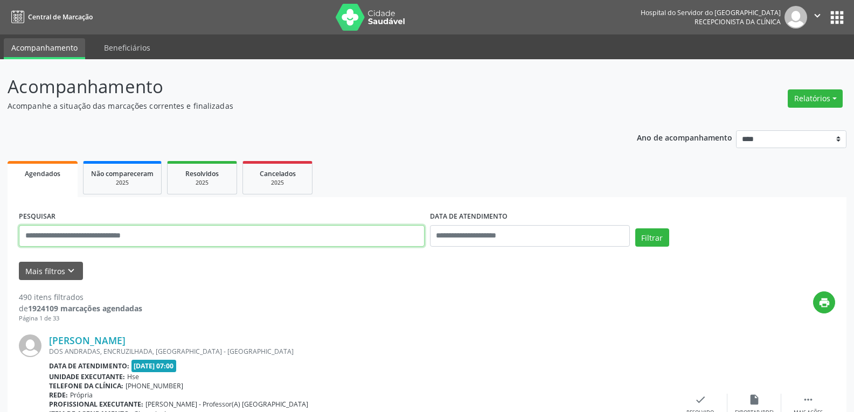  What do you see at coordinates (824, 303) in the screenshot?
I see `i: print` at bounding box center [824, 303].